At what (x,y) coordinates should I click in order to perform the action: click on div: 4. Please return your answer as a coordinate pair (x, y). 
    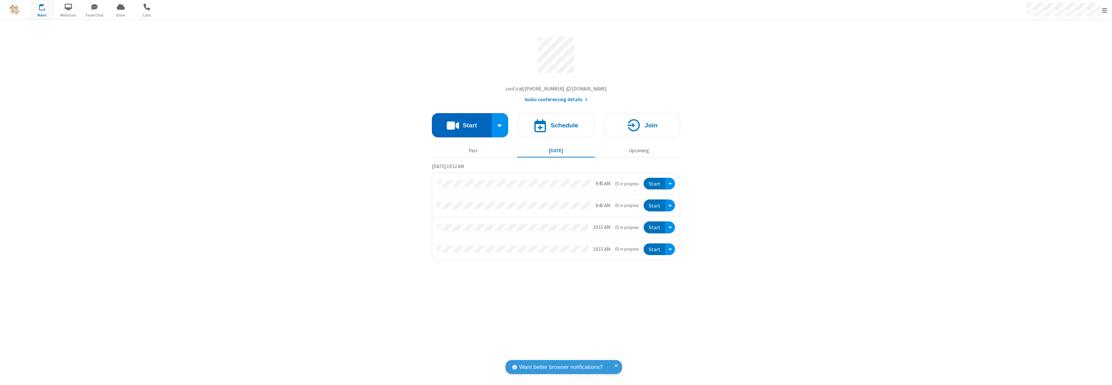
    Looking at the image, I should click on (46, 6).